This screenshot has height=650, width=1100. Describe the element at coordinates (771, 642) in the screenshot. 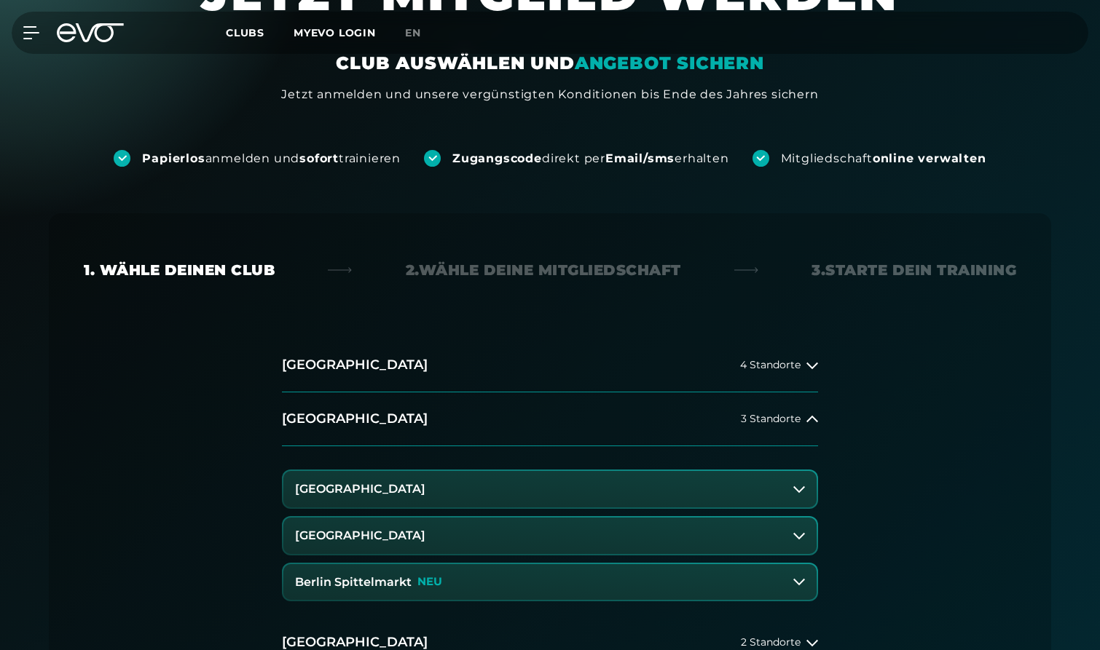

I see `span: 2 Standorte` at that location.